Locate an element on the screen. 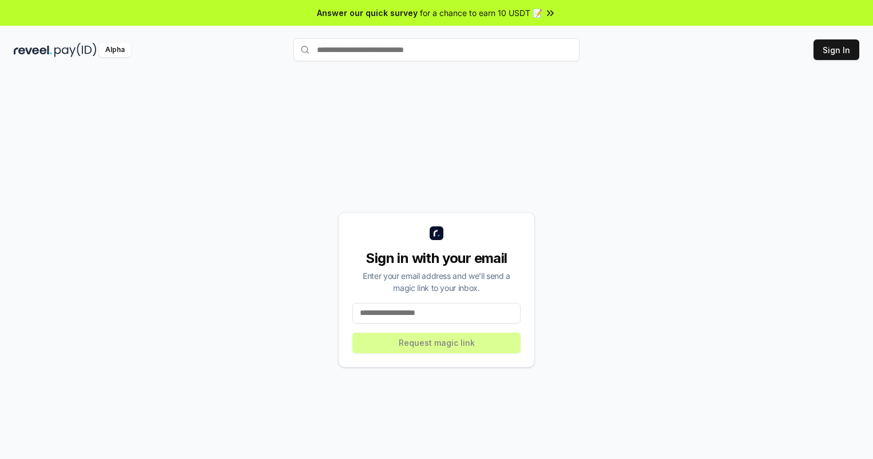 This screenshot has width=873, height=459. button: Sign In is located at coordinates (836, 50).